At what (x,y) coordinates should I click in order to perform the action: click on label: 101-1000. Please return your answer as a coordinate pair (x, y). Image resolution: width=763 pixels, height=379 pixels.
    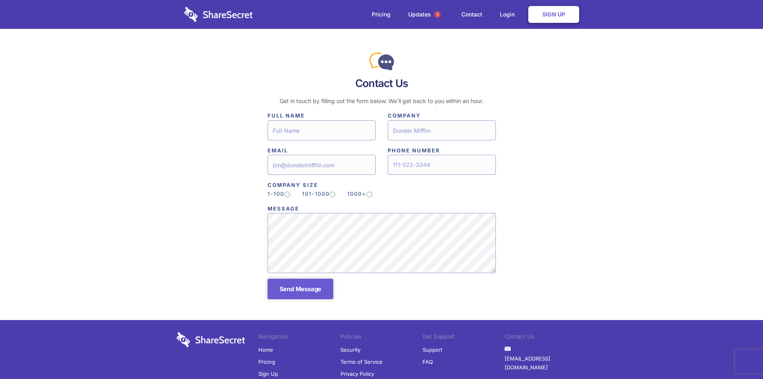
    Looking at the image, I should click on (319, 194).